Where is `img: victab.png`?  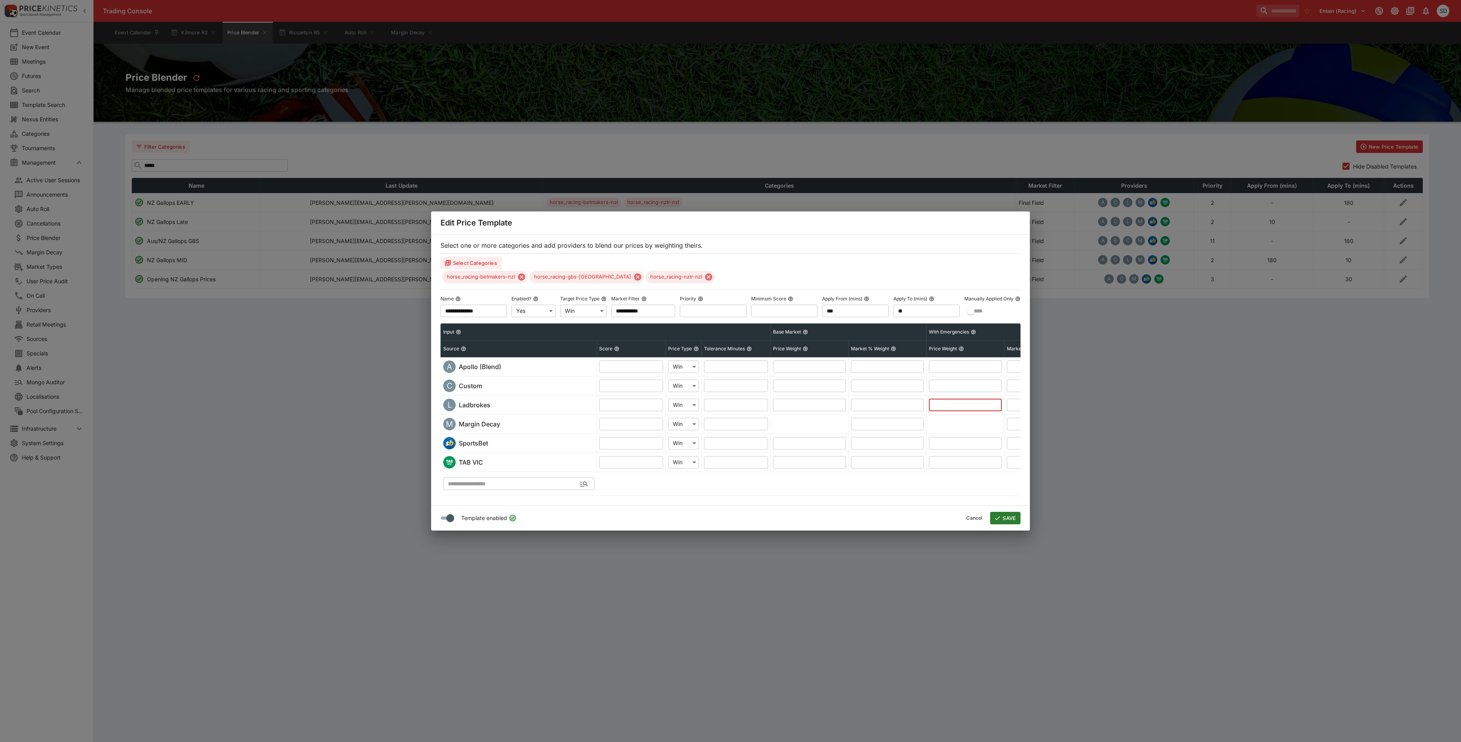
img: victab.png is located at coordinates (450, 462).